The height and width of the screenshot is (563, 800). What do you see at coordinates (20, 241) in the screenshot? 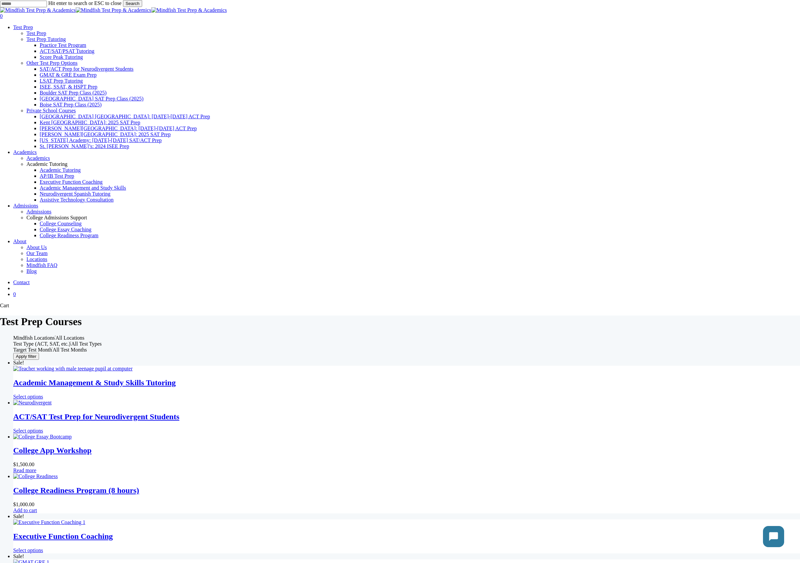
I see `a: About` at bounding box center [20, 241].